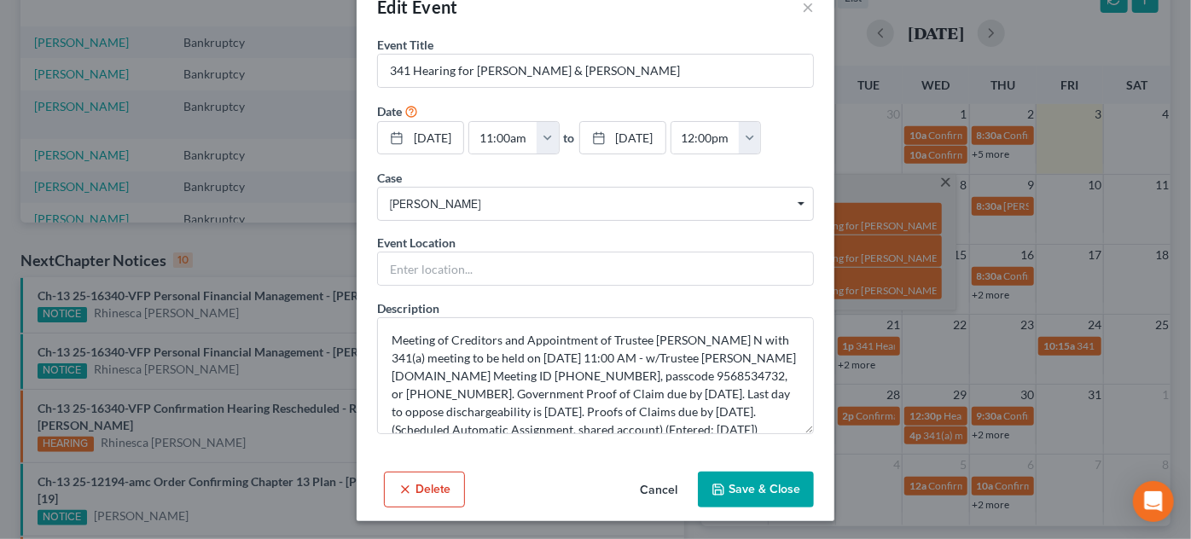 This screenshot has width=1191, height=539. I want to click on button: Delete, so click(424, 490).